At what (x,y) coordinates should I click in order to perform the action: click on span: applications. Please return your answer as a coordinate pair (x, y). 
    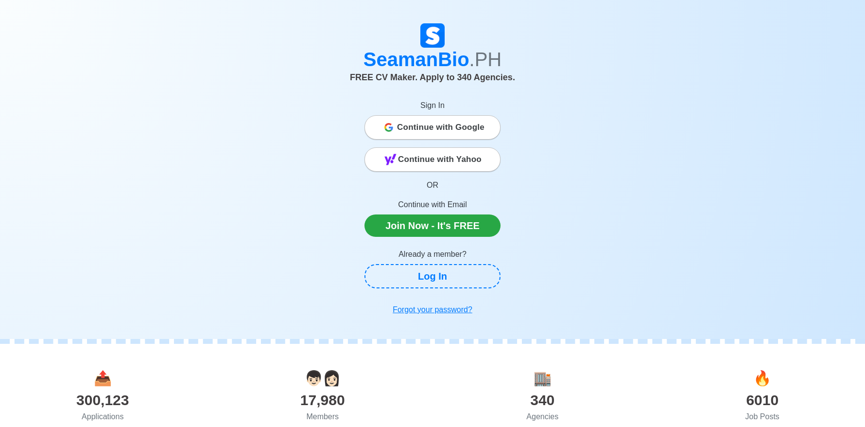
    Looking at the image, I should click on (103, 378).